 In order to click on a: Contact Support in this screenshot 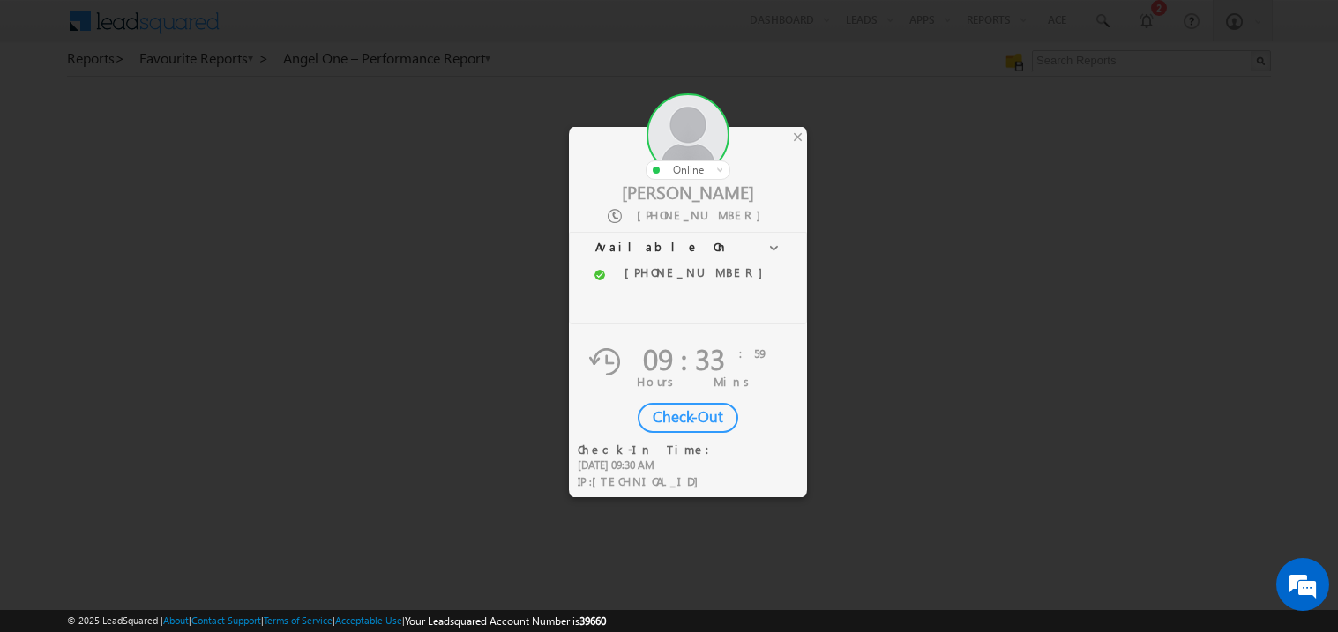, I will do `click(226, 620)`.